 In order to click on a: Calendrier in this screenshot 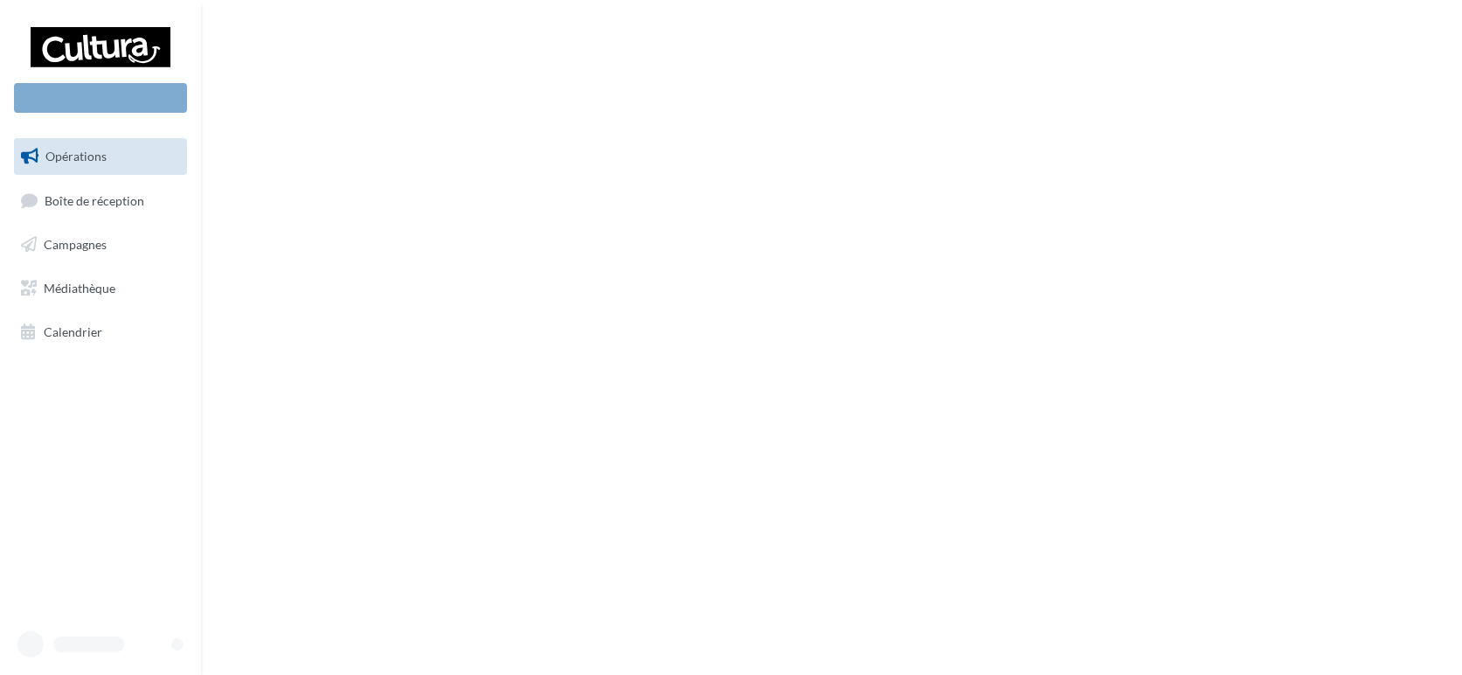, I will do `click(101, 332)`.